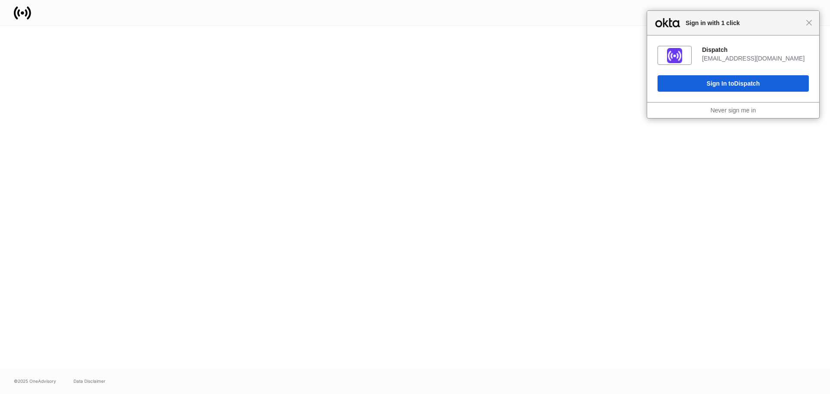 The width and height of the screenshot is (830, 394). What do you see at coordinates (808, 22) in the screenshot?
I see `span: Close` at bounding box center [808, 22].